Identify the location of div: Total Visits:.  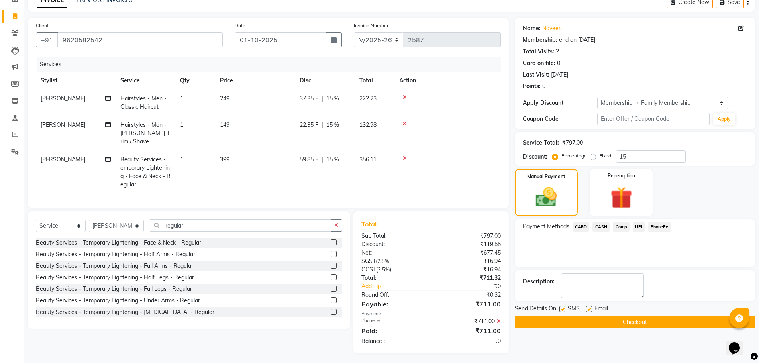
(538, 51).